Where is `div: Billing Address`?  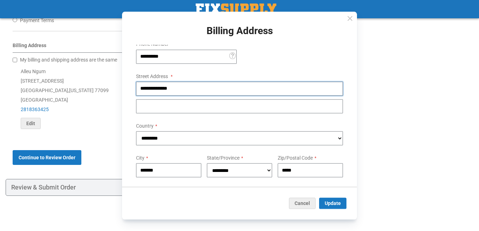 div: Billing Address is located at coordinates (156, 47).